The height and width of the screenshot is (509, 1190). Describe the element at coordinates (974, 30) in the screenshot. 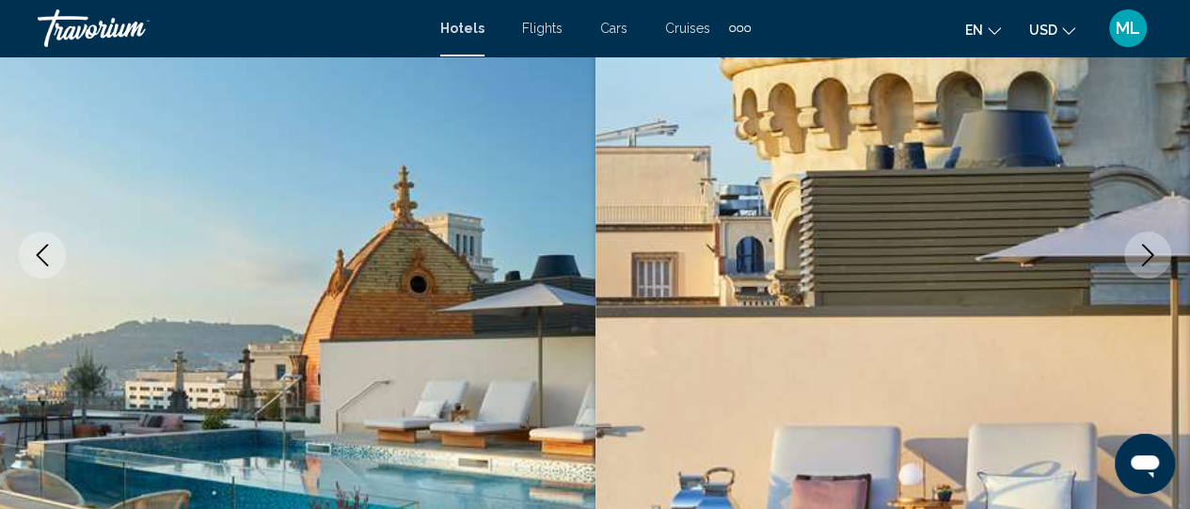

I see `span: en` at that location.